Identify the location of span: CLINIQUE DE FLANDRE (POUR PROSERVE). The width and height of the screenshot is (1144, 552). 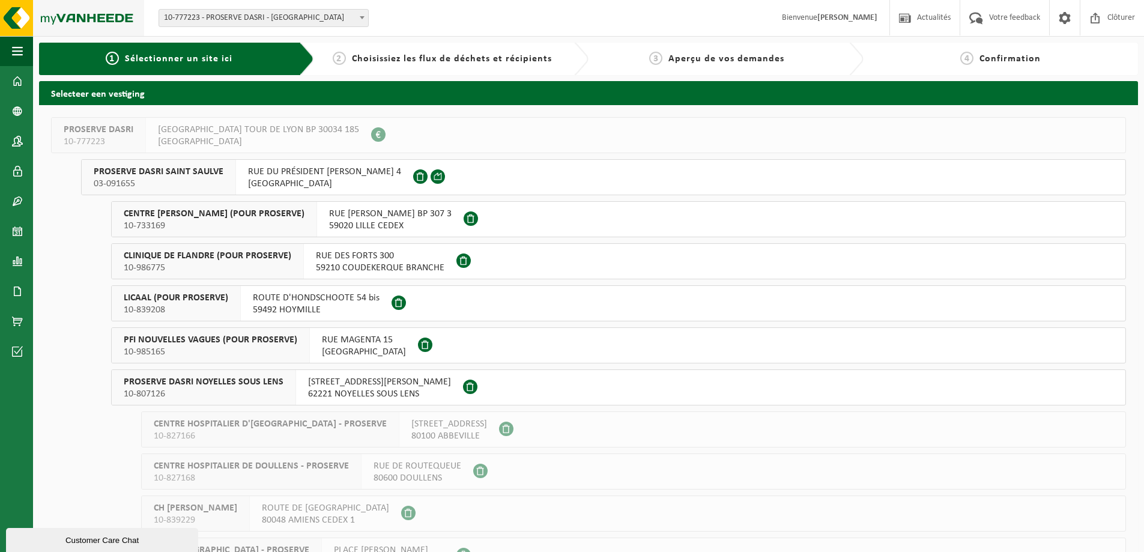
(207, 256).